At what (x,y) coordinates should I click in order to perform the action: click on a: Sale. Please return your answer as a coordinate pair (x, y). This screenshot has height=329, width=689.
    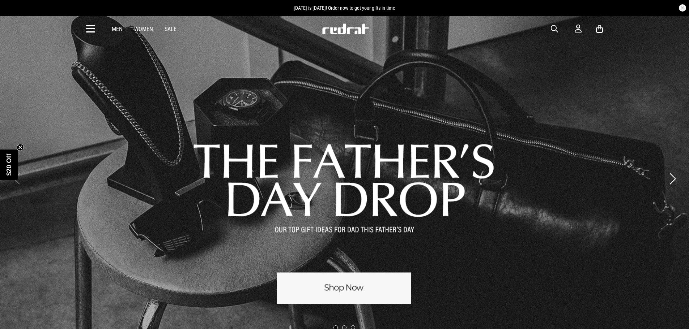
    Looking at the image, I should click on (170, 29).